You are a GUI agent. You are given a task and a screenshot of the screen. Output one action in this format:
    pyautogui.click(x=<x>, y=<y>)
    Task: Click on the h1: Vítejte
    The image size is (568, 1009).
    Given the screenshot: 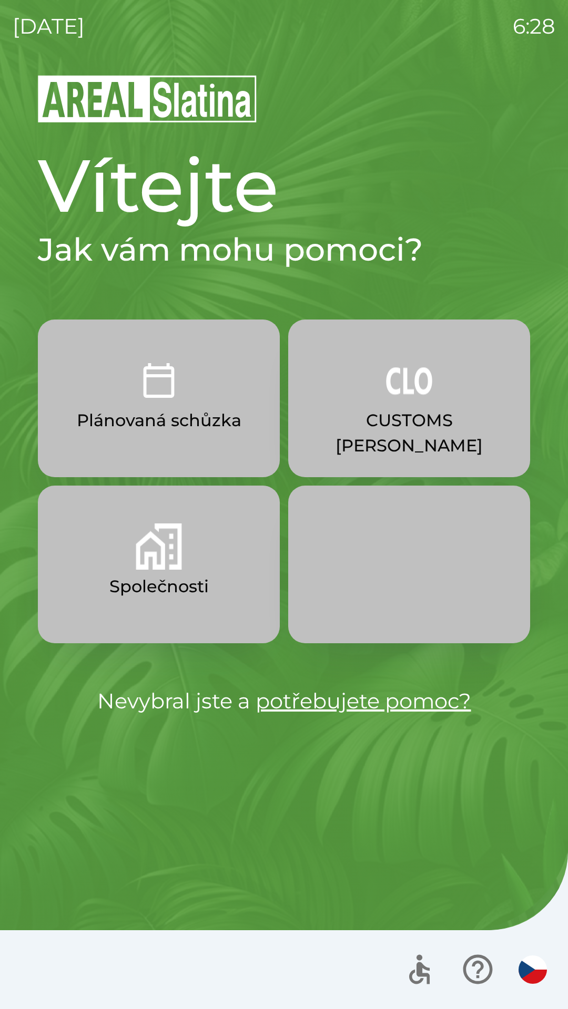 What is the action you would take?
    pyautogui.click(x=284, y=186)
    